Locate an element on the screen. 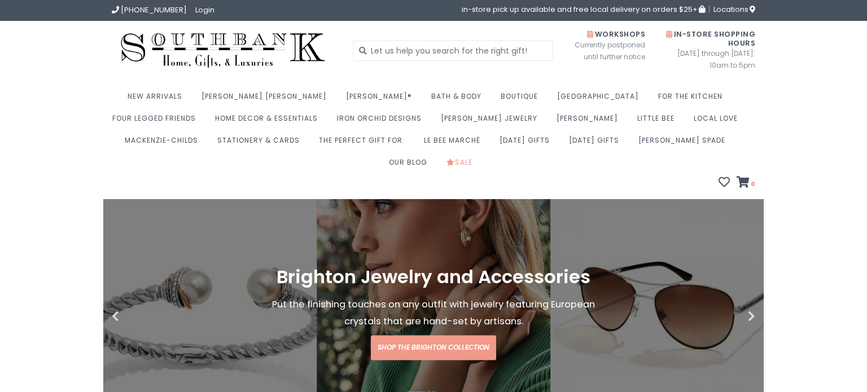 The image size is (867, 392). h1: Brighton Jewelry and Accessories is located at coordinates (433, 278).